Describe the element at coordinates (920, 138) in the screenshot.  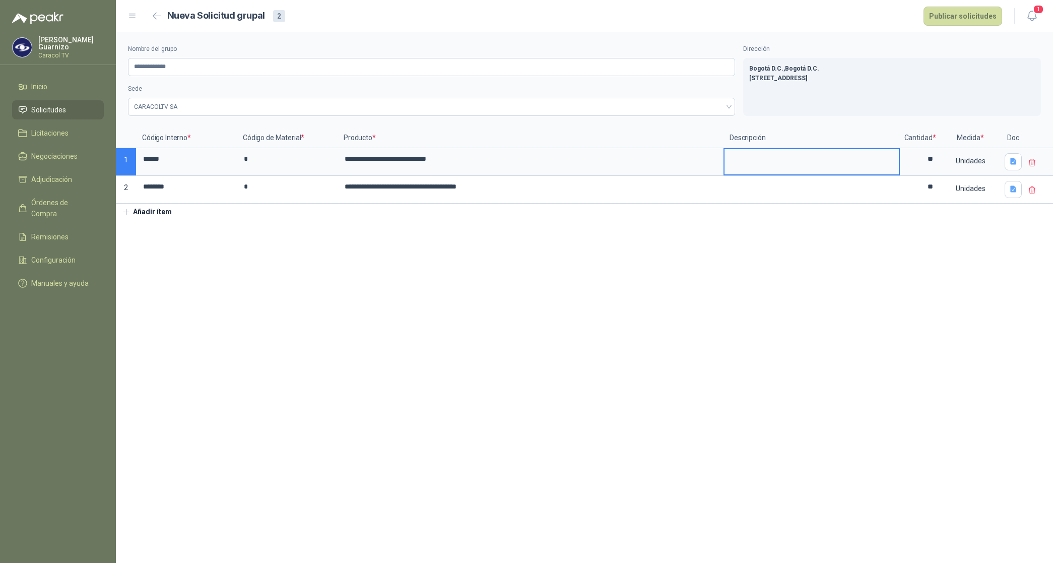
I see `p: Cantidad` at that location.